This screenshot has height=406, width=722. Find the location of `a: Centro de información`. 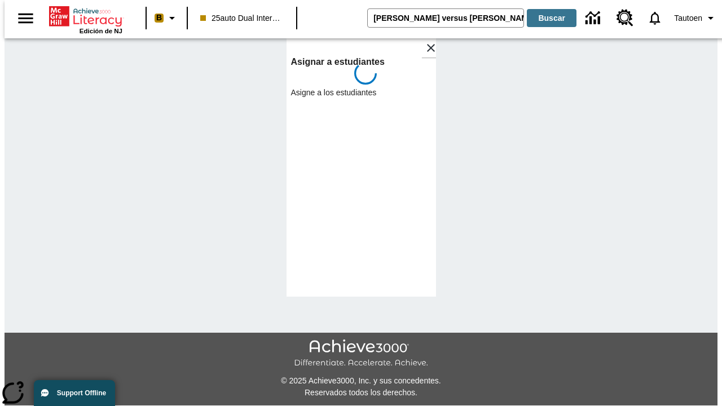

a: Centro de información is located at coordinates (594, 18).